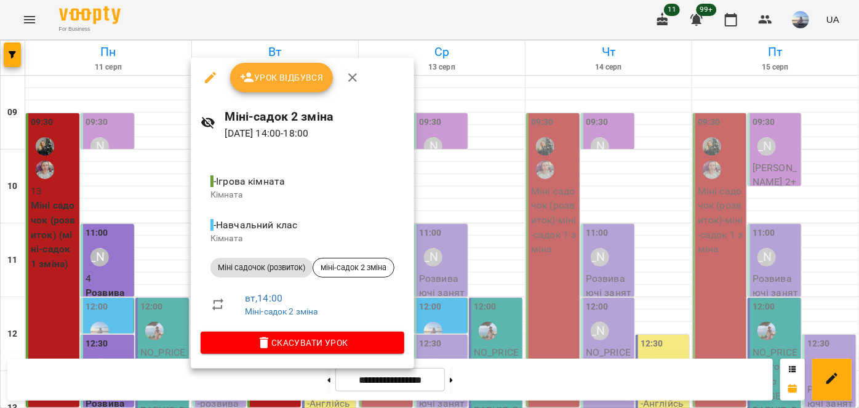 The width and height of the screenshot is (859, 408). What do you see at coordinates (262, 268) in the screenshot?
I see `span: Міні садочок (розвиток)` at bounding box center [262, 268].